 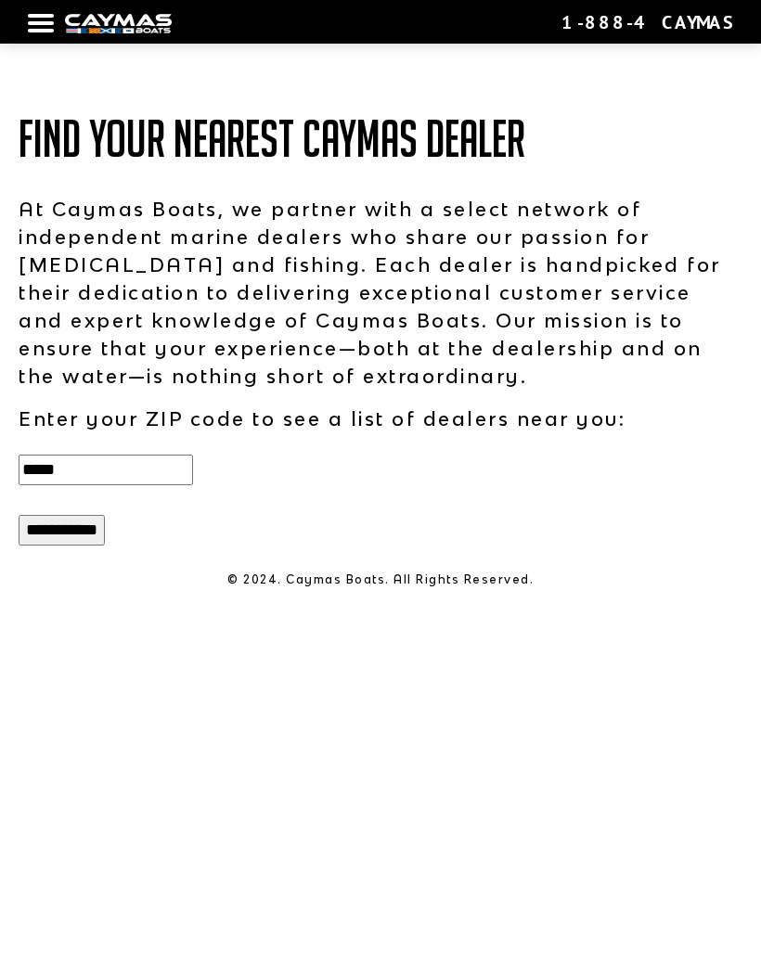 I want to click on p: Enter your ZIP code to see a list of dealers near you:, so click(x=380, y=419).